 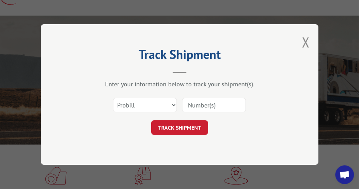 I want to click on button: Close modal, so click(x=306, y=42).